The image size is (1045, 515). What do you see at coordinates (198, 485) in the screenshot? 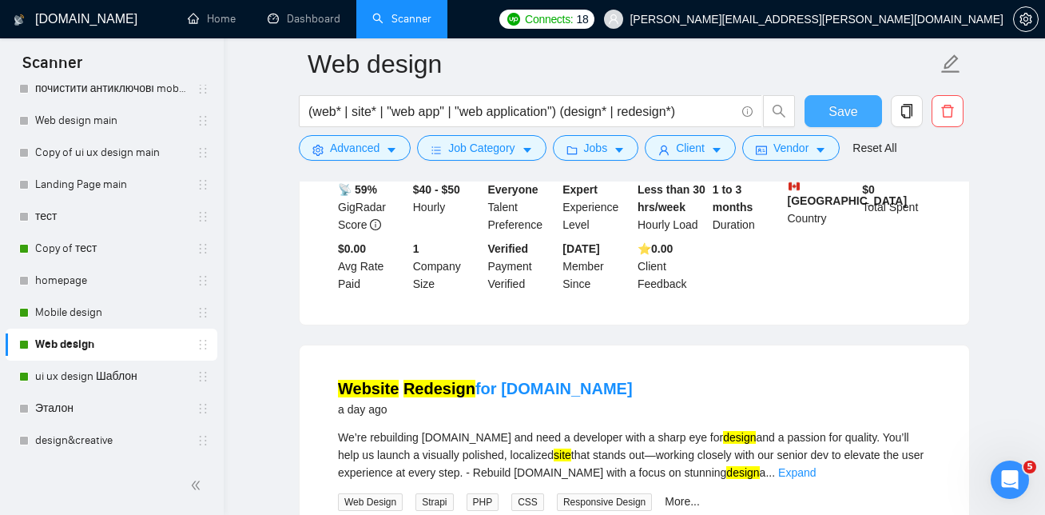
I see `span: double-left` at bounding box center [198, 485].